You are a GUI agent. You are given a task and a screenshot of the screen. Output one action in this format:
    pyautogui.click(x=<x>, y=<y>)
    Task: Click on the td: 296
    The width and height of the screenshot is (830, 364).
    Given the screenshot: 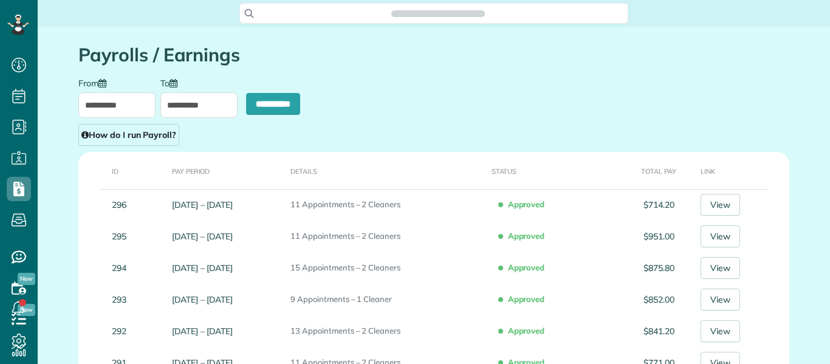 What is the action you would take?
    pyautogui.click(x=123, y=205)
    